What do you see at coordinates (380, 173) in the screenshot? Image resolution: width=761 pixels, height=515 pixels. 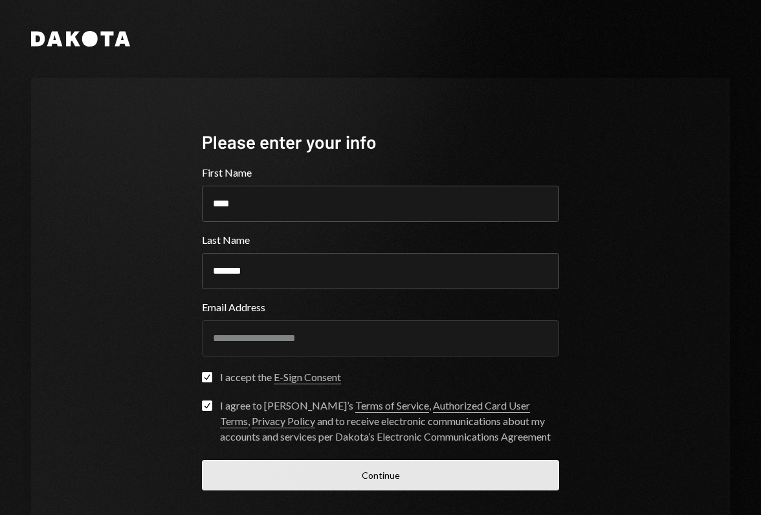 I see `label: First Name` at bounding box center [380, 173].